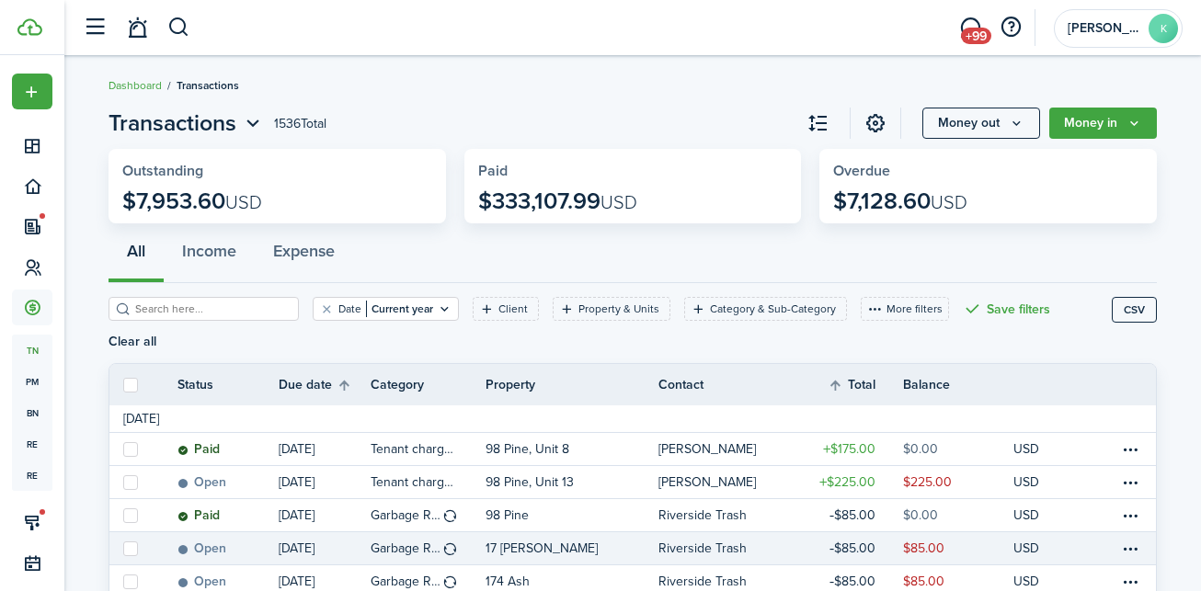  What do you see at coordinates (172, 123) in the screenshot?
I see `span: Transactions` at bounding box center [172, 123].